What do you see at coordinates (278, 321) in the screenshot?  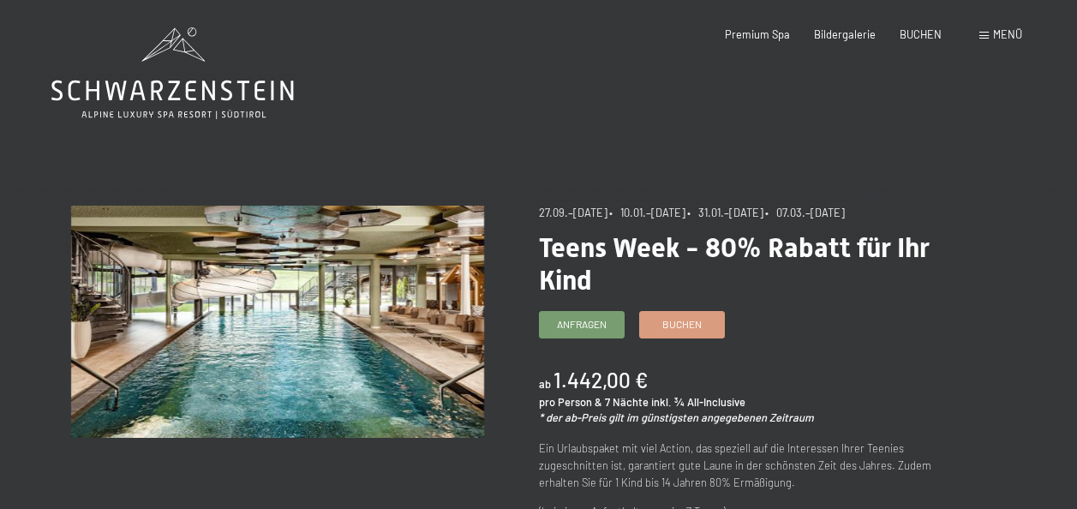 I see `img: Teens Week - 80% Rabatt für Ihr Kind` at bounding box center [278, 321].